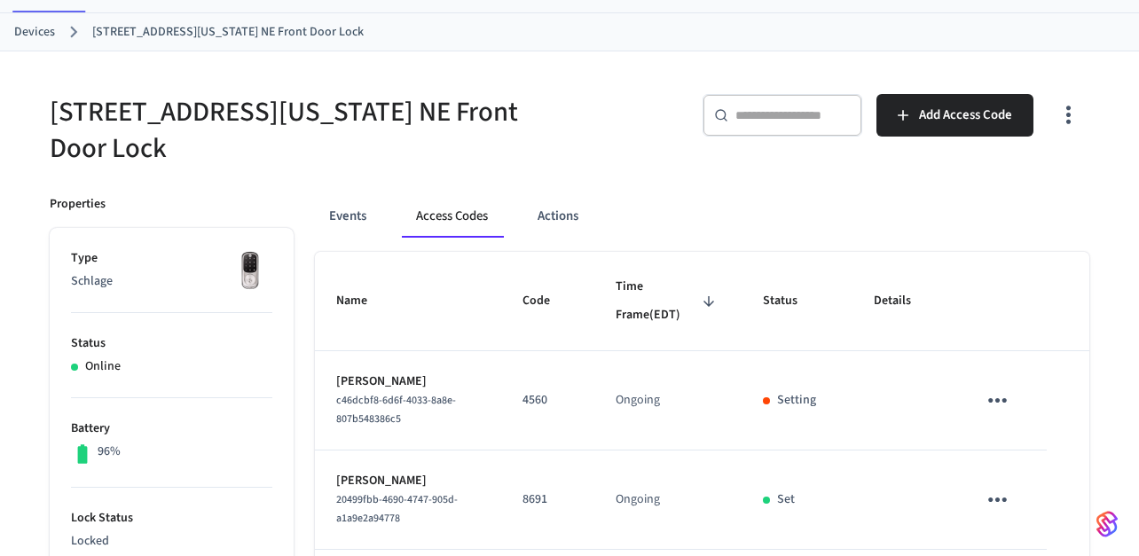 The height and width of the screenshot is (556, 1139). What do you see at coordinates (547, 301) in the screenshot?
I see `span: Code` at bounding box center [547, 301].